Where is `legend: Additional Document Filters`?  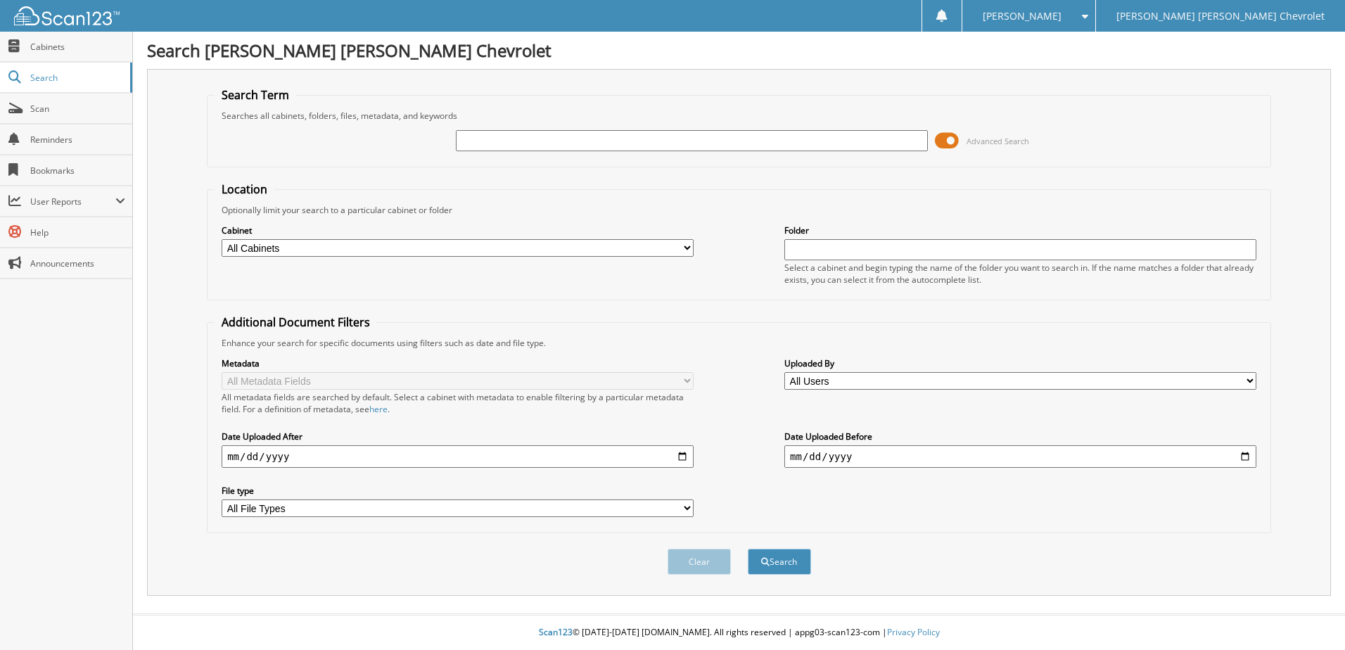
legend: Additional Document Filters is located at coordinates (295, 322).